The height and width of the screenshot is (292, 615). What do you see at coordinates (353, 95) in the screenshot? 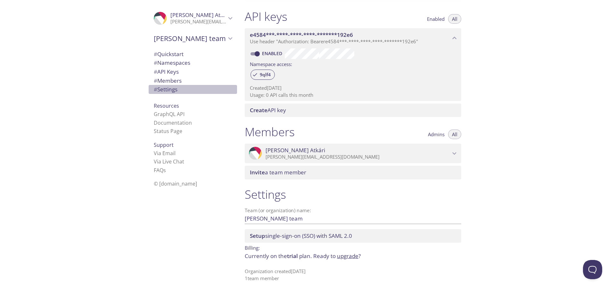
I see `p: Usage: 0 API calls this month` at bounding box center [353, 95].